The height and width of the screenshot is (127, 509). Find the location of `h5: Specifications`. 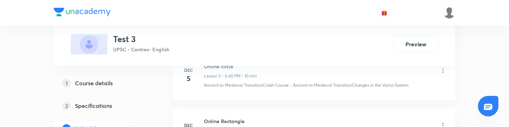

h5: Specifications is located at coordinates (93, 106).